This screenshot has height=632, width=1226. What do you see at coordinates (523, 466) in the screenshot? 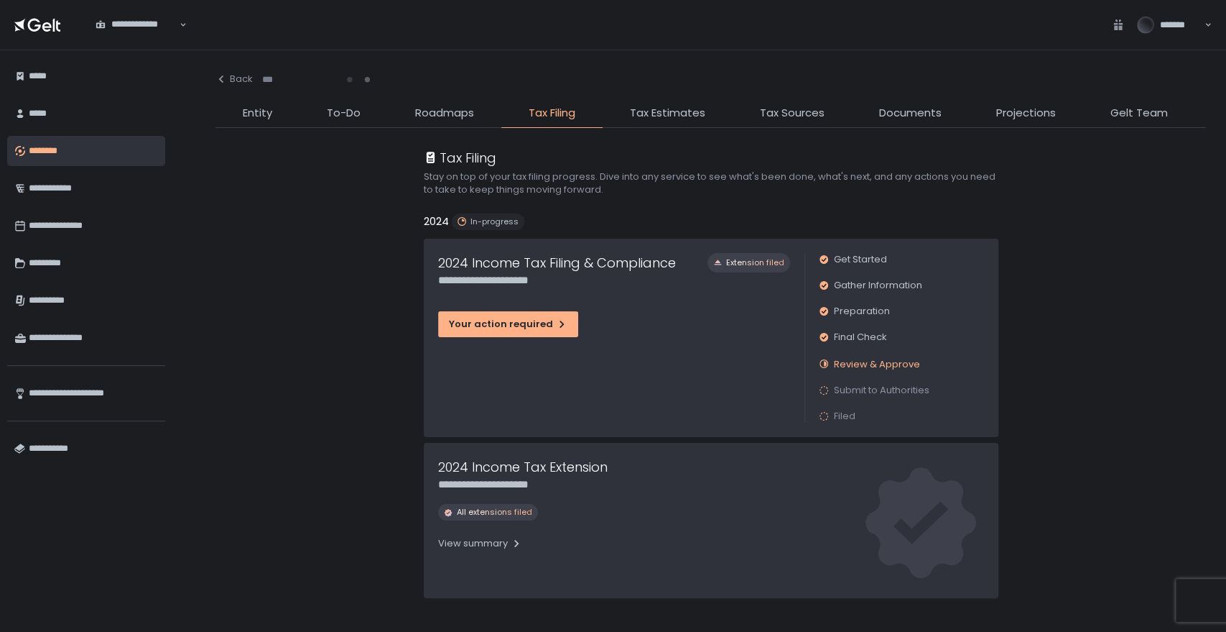
I see `h1: 2024 Income Tax Extension` at bounding box center [523, 466].